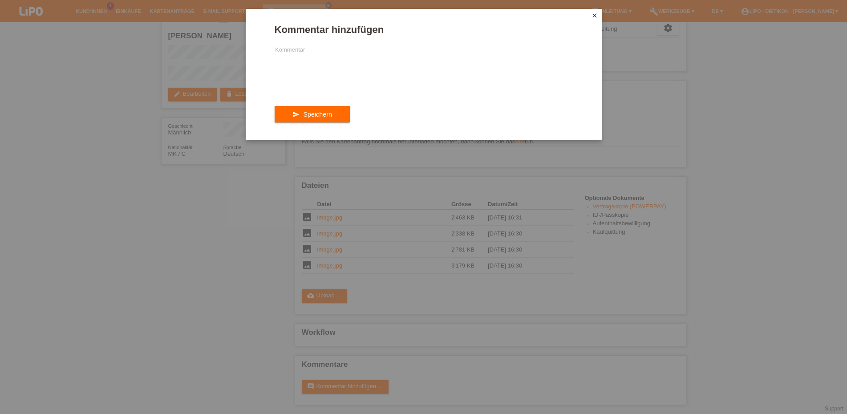 The image size is (847, 414). Describe the element at coordinates (317, 114) in the screenshot. I see `span: Speichern` at that location.